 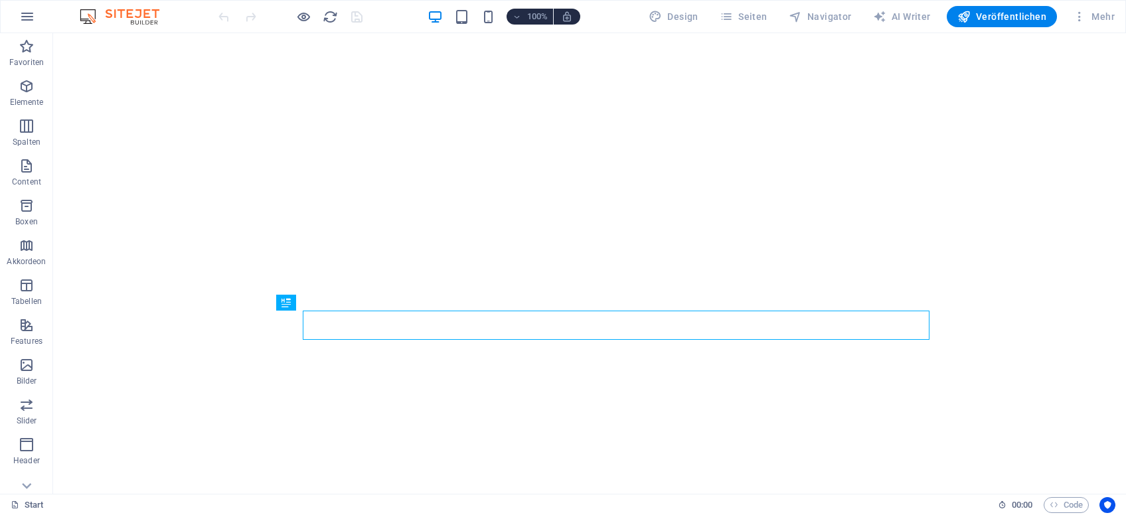 I want to click on span: Veröffentlichen, so click(x=1001, y=17).